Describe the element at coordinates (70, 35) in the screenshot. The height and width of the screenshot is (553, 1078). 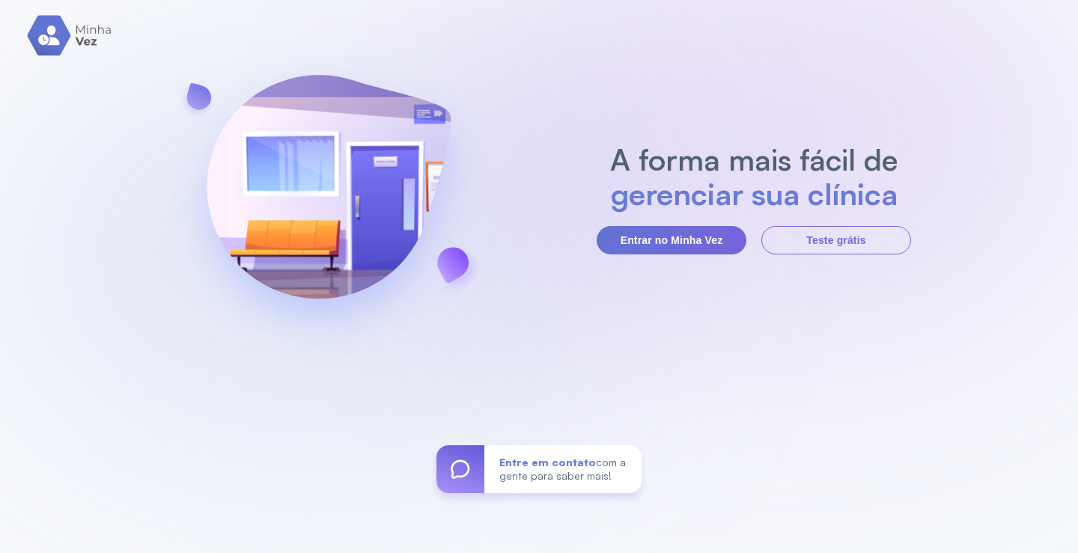
I see `img: logo.svg` at that location.